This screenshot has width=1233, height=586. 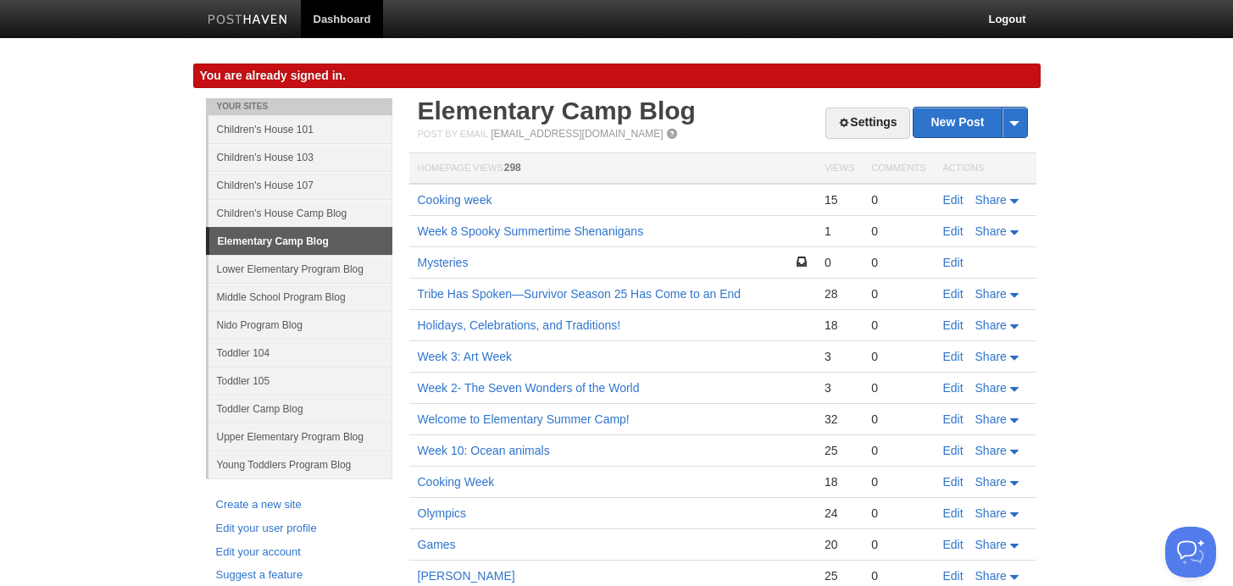 I want to click on a: Week 10: Ocean animals, so click(x=484, y=451).